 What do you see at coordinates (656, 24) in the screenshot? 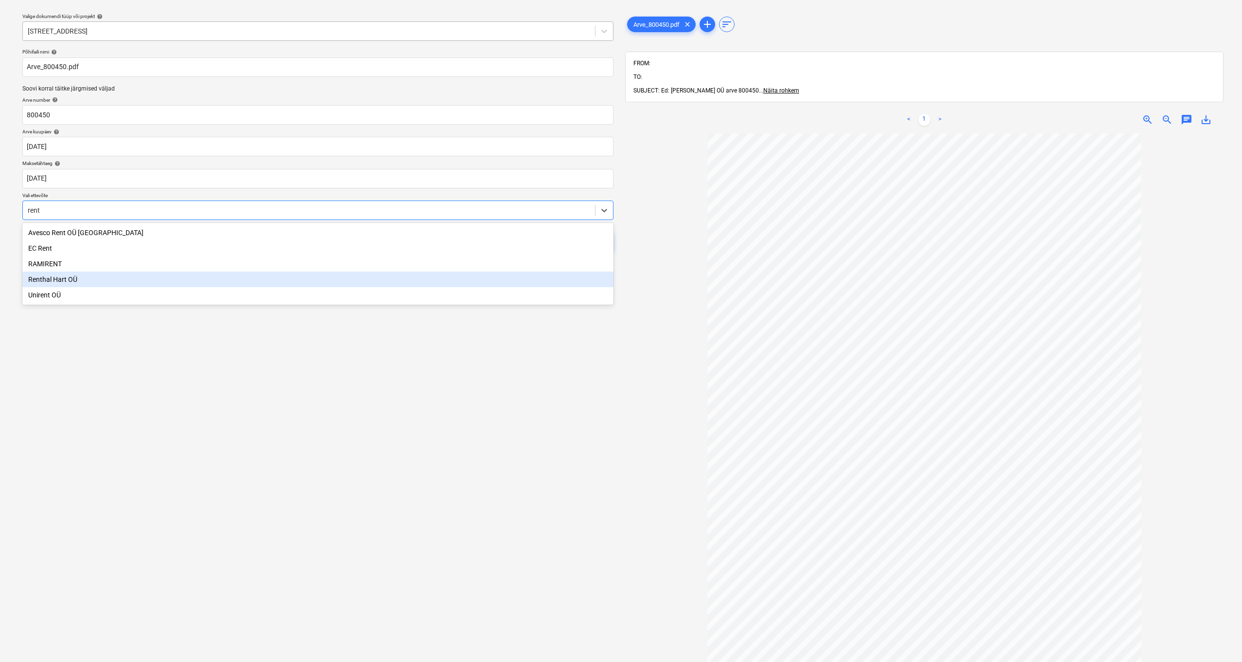
I see `span: Arve_800450.pdf` at bounding box center [656, 24].